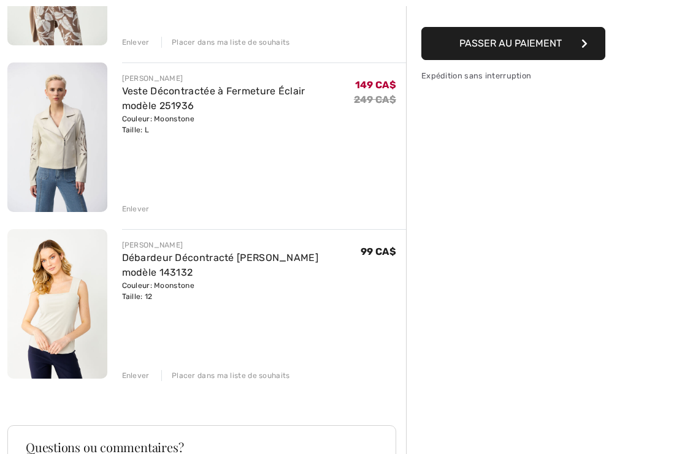 This screenshot has width=682, height=454. I want to click on a: Veste Décontractée à Fermeture Éclair modèle 251936, so click(213, 98).